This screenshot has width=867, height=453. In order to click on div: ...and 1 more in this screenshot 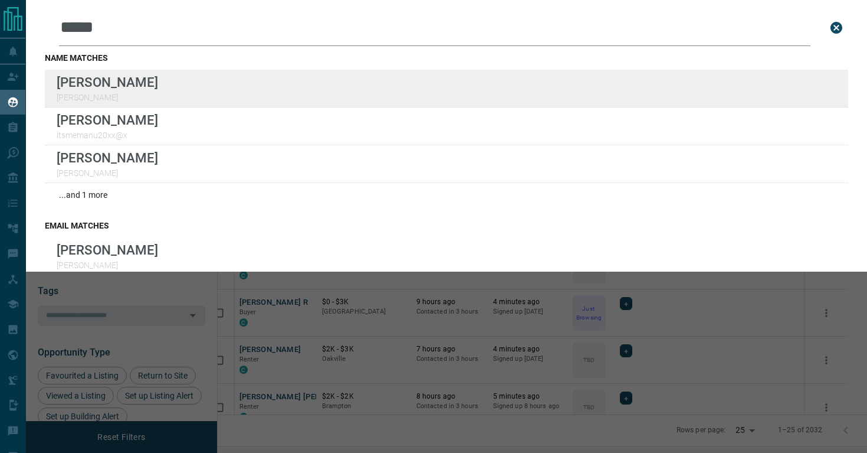, I will do `click(447, 195)`.